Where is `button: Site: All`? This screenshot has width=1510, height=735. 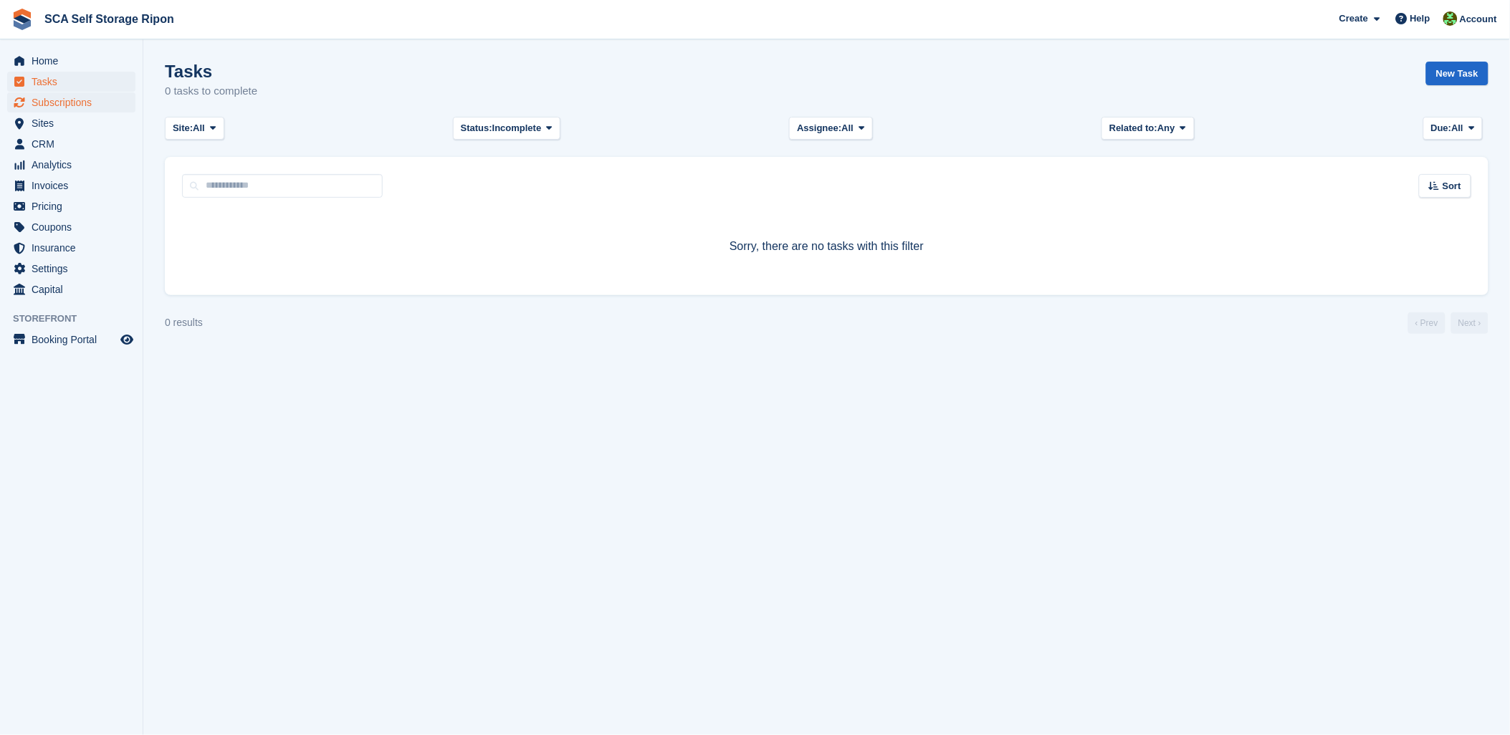 button: Site: All is located at coordinates (194, 128).